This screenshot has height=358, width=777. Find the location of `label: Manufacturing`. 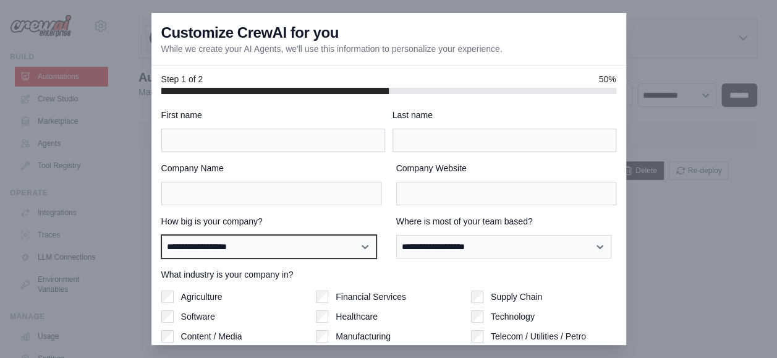

label: Manufacturing is located at coordinates (363, 336).